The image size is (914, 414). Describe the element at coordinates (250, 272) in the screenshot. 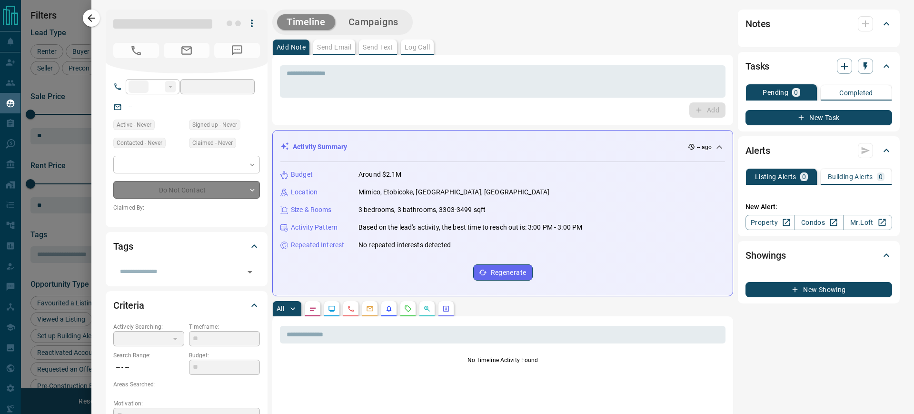

I see `button: Open` at that location.